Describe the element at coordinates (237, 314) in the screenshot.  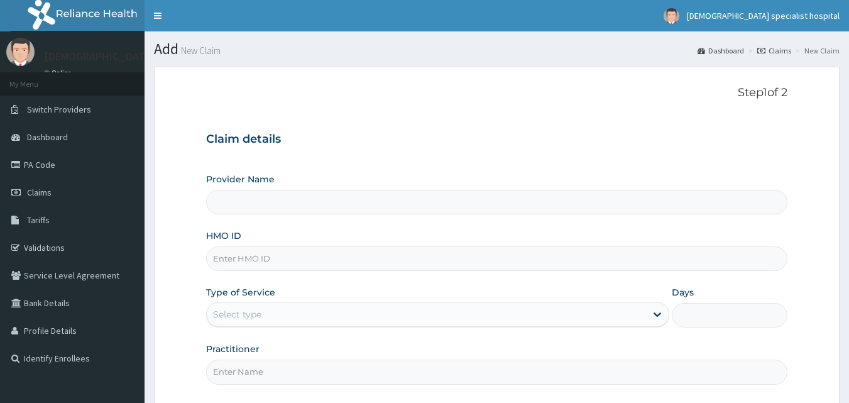
I see `div: Select type` at that location.